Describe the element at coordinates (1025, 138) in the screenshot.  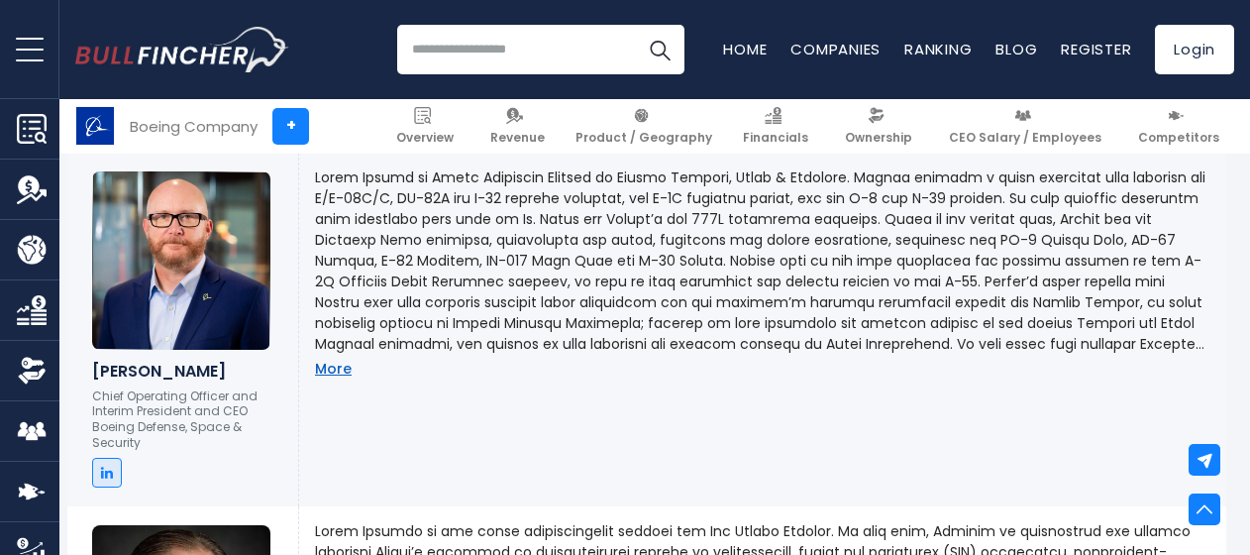
I see `span: CEO Salary / Employees` at that location.